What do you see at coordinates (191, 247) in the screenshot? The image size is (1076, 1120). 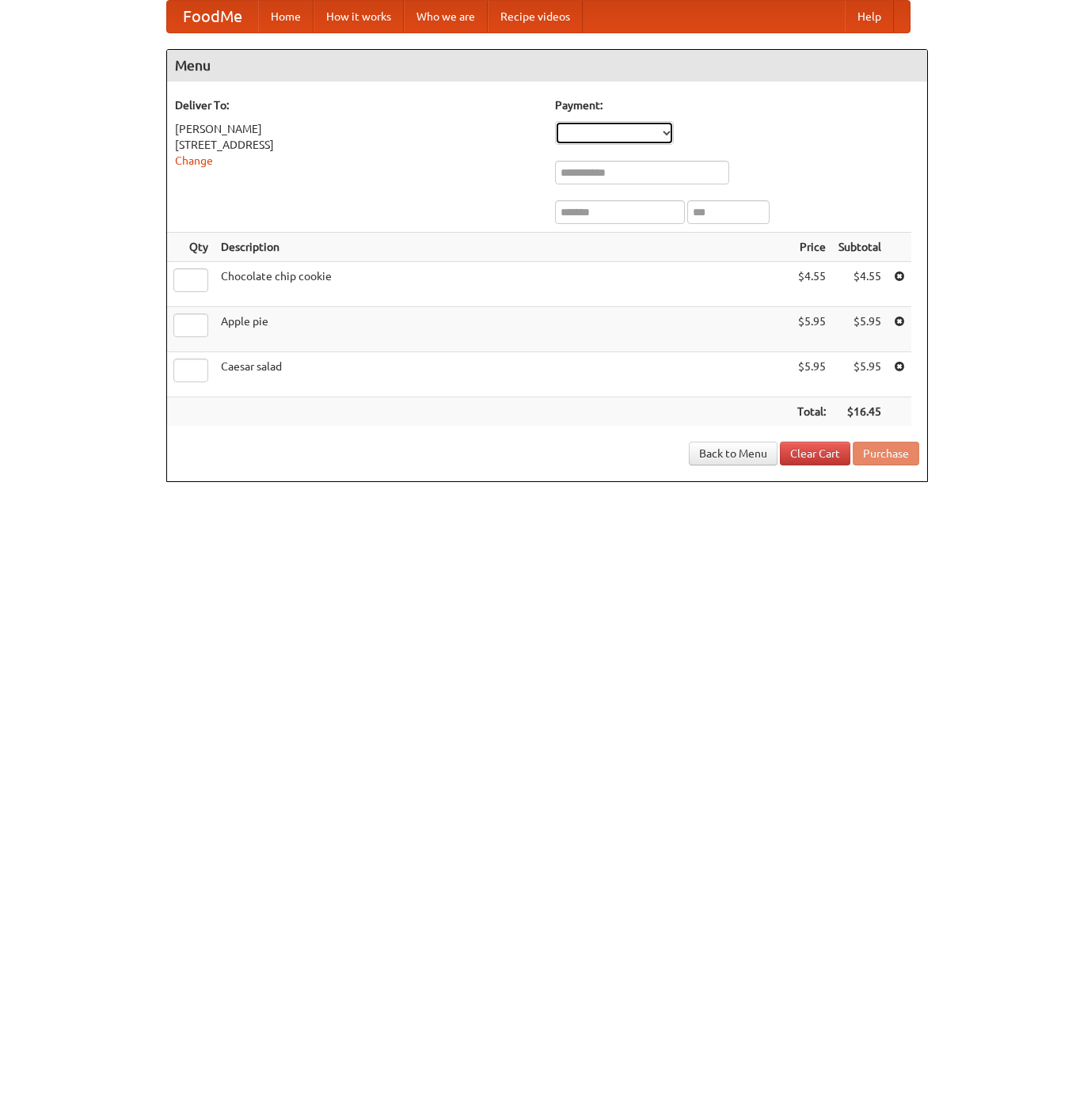 I see `th: Qty` at bounding box center [191, 247].